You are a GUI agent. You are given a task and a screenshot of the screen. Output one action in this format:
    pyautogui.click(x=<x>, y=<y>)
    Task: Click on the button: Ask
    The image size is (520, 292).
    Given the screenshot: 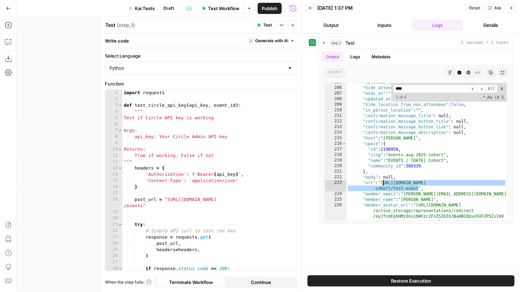 What is the action you would take?
    pyautogui.click(x=495, y=8)
    